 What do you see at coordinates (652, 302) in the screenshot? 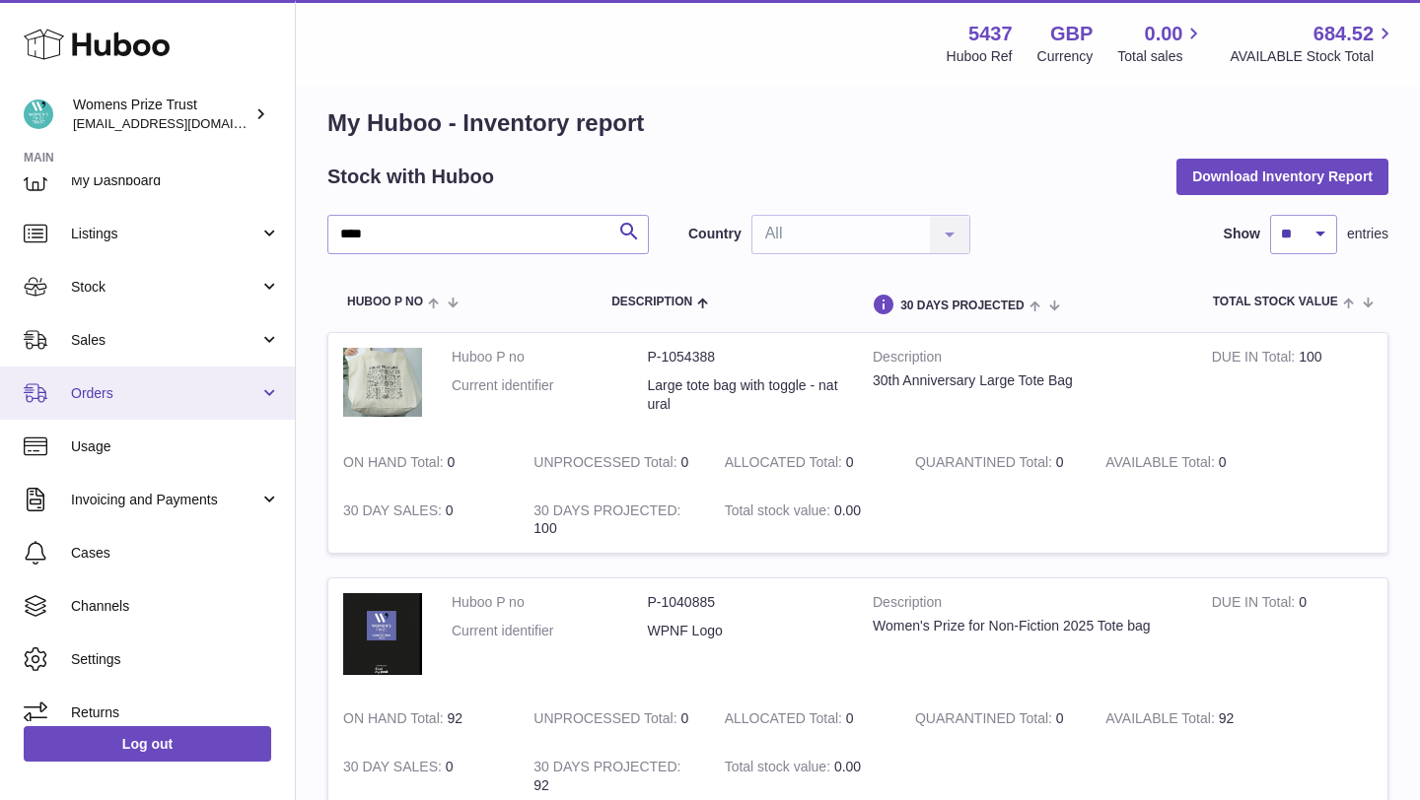
I see `span: Description` at bounding box center [652, 302].